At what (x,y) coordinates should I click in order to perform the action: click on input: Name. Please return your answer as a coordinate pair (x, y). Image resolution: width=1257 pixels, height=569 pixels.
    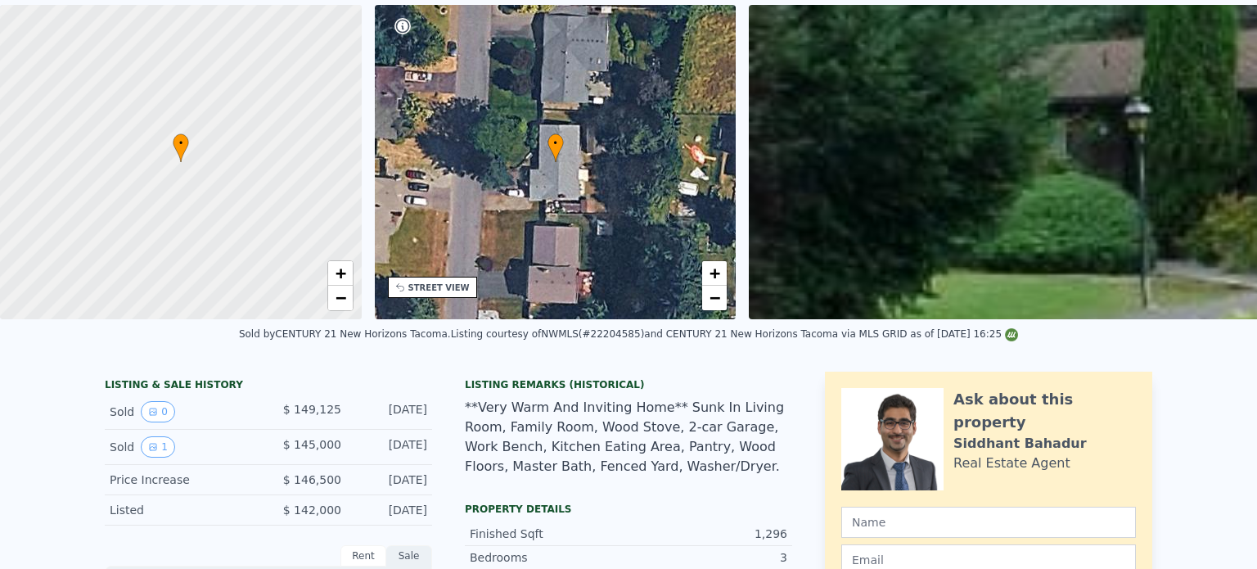
    Looking at the image, I should click on (988, 522).